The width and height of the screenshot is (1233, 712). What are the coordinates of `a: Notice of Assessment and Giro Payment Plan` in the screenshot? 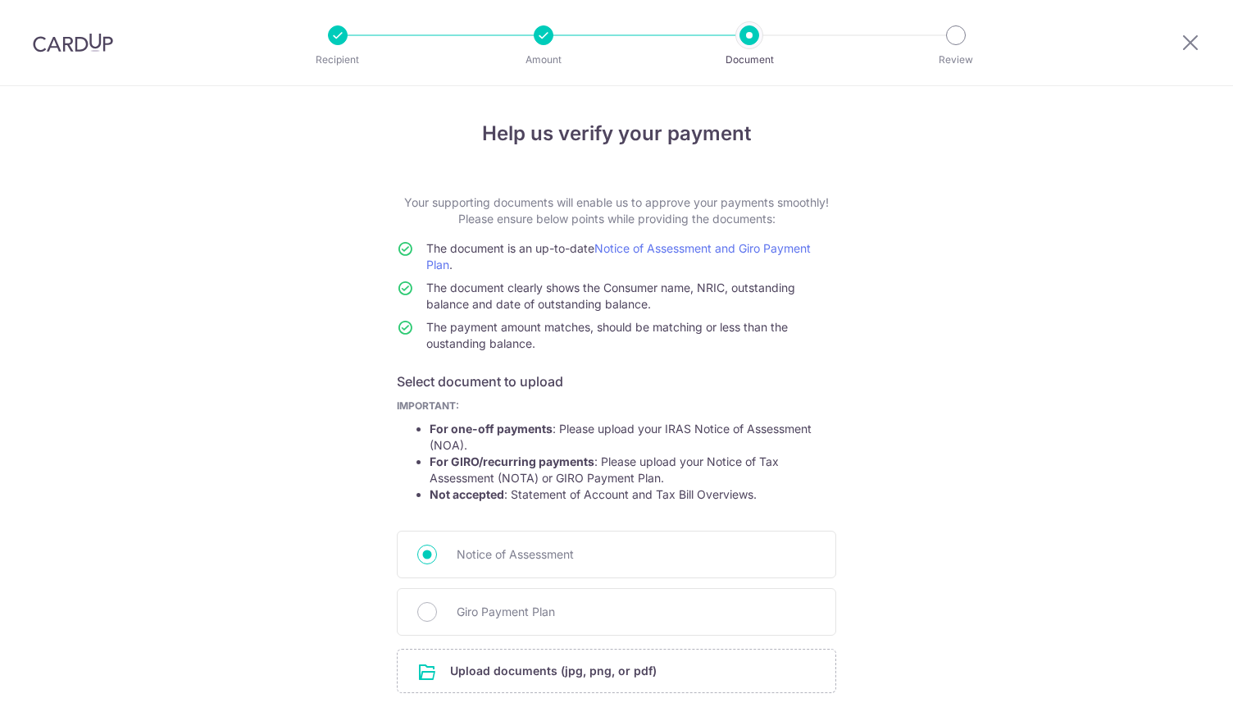 It's located at (618, 256).